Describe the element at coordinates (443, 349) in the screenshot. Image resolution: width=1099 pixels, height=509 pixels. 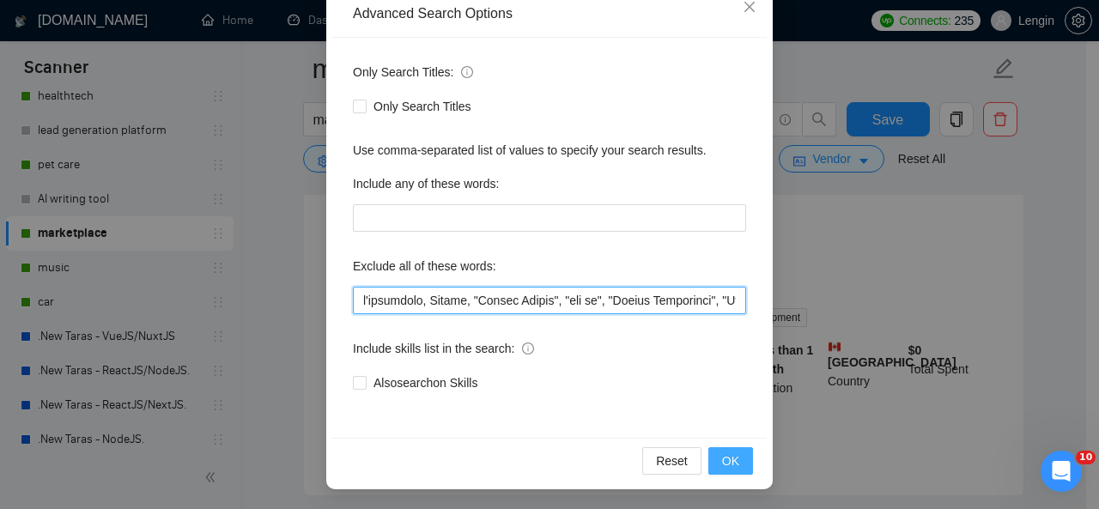
I see `span: Include skills list in the search:` at that location.